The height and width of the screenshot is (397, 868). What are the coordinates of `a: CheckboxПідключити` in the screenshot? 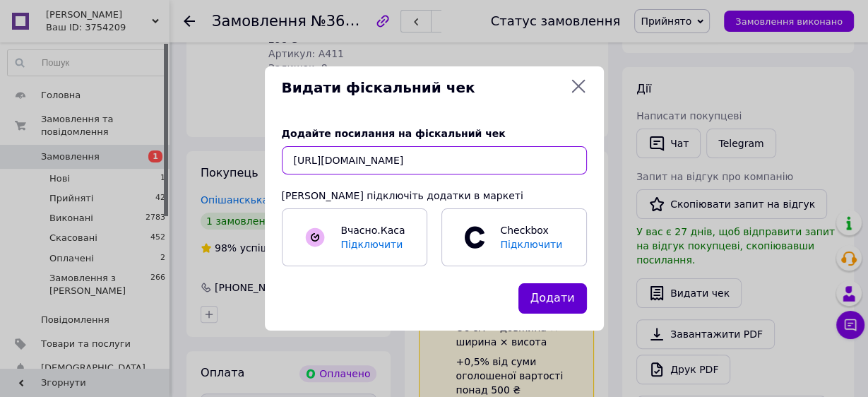 It's located at (514, 237).